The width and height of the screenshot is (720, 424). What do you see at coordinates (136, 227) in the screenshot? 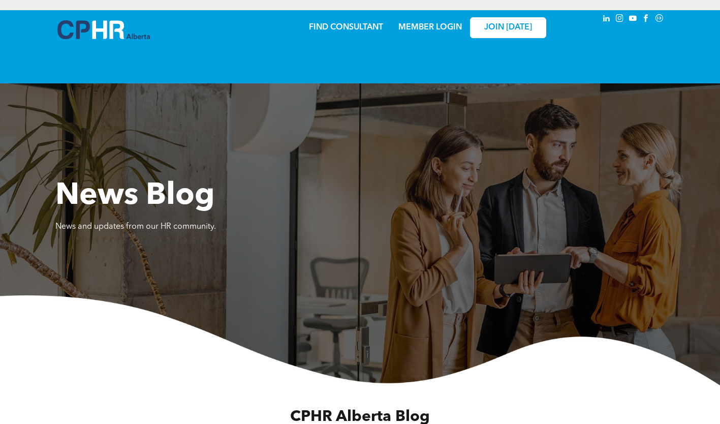
I see `span: News and updates from our HR community.` at bounding box center [136, 227].